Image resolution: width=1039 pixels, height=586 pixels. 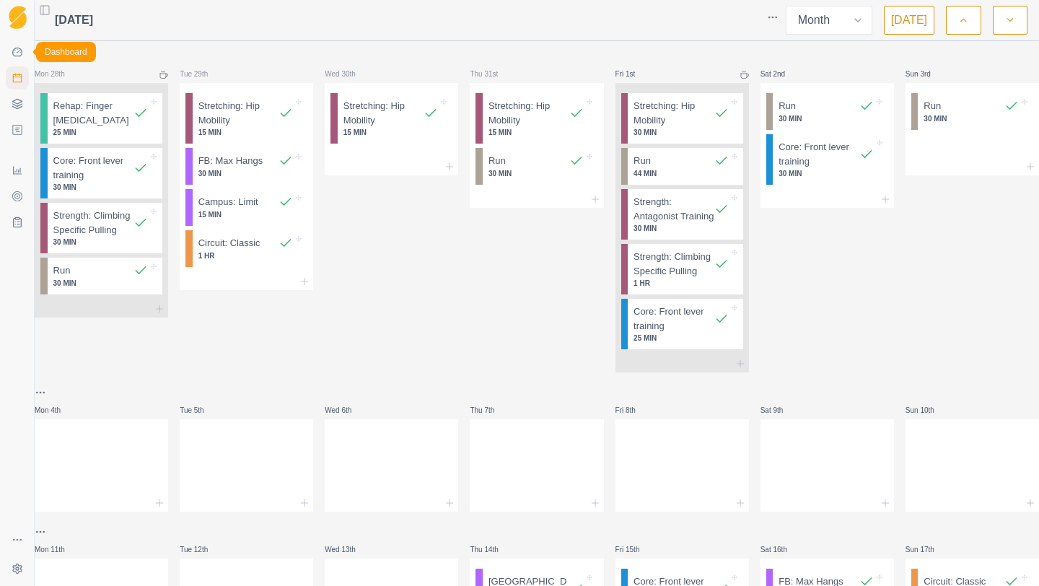 What do you see at coordinates (682, 118) in the screenshot?
I see `div: Stretching: Hip Mobility30 MIN` at bounding box center [682, 118].